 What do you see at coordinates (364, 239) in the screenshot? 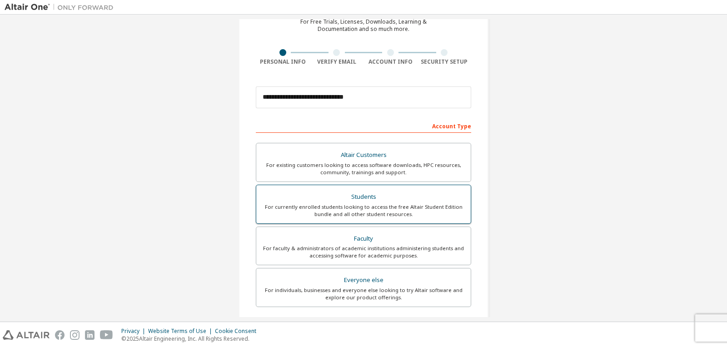
I see `div: Faculty` at bounding box center [364, 239].